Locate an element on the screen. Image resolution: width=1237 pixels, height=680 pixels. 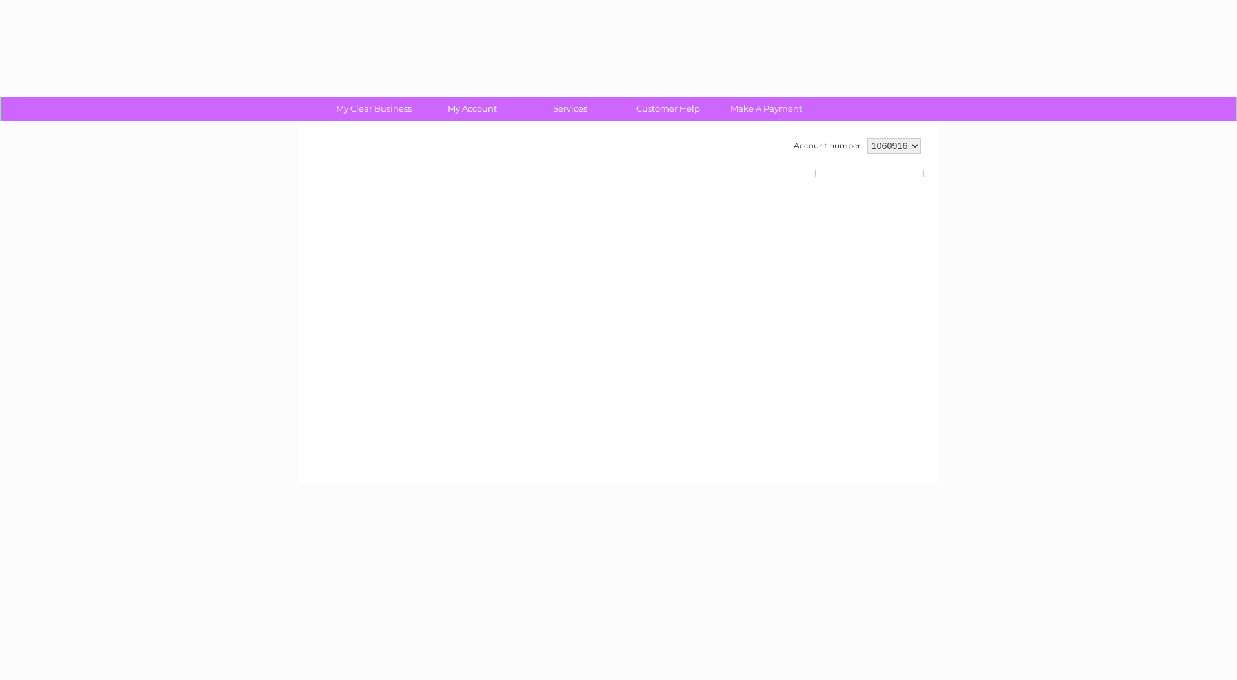
a: Services is located at coordinates (570, 108).